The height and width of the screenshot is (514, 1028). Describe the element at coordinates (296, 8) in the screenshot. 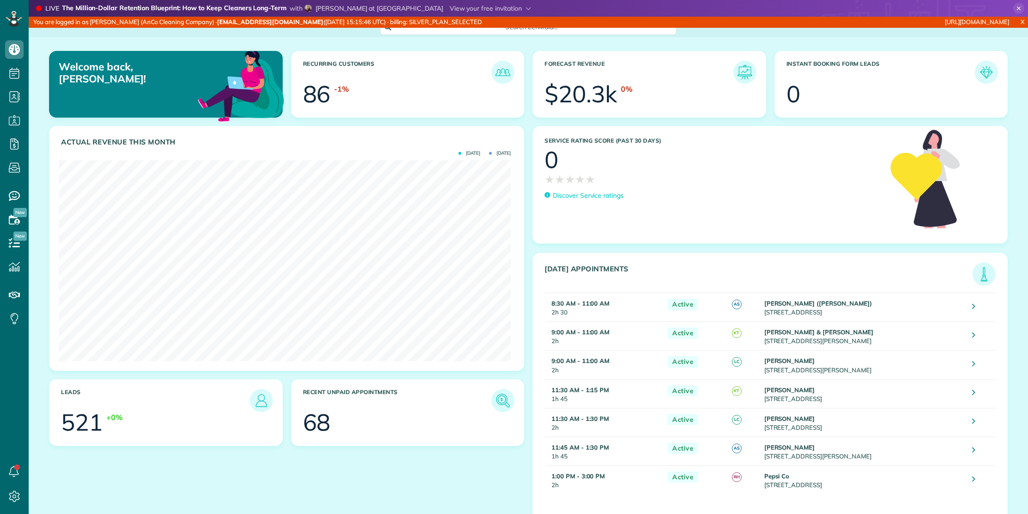

I see `span: with` at that location.